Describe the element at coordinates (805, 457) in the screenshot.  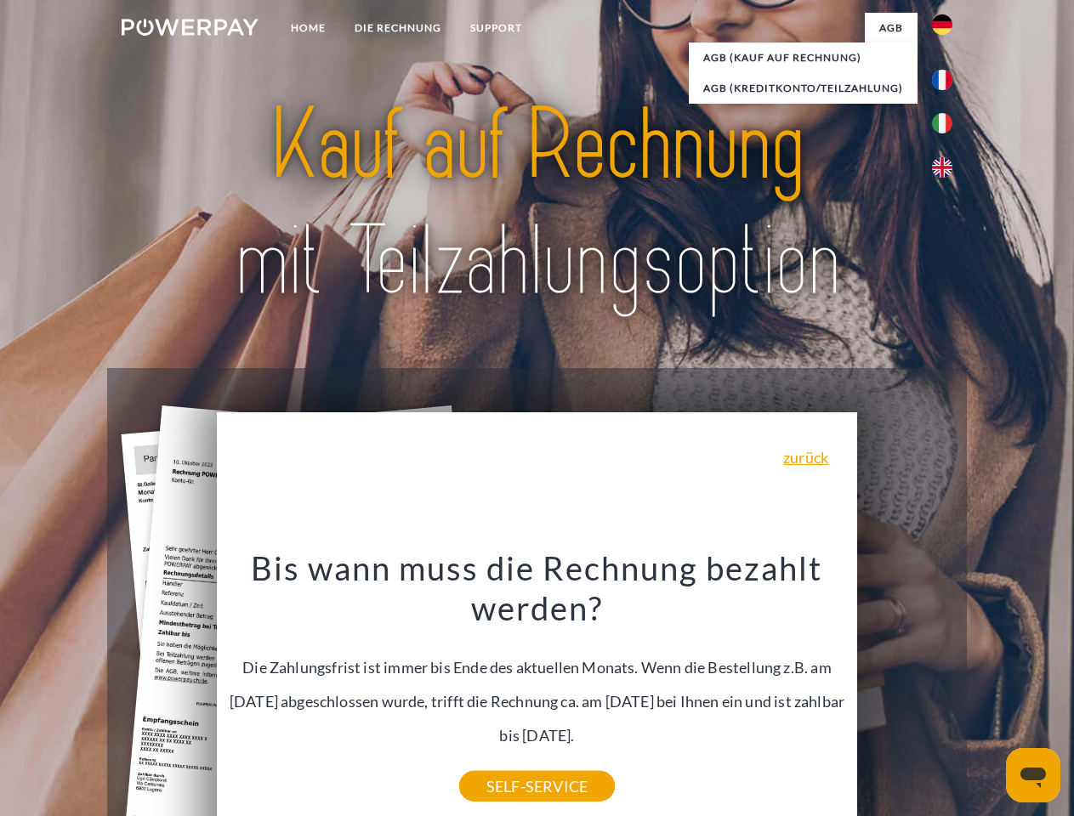
I see `a: zurück` at that location.